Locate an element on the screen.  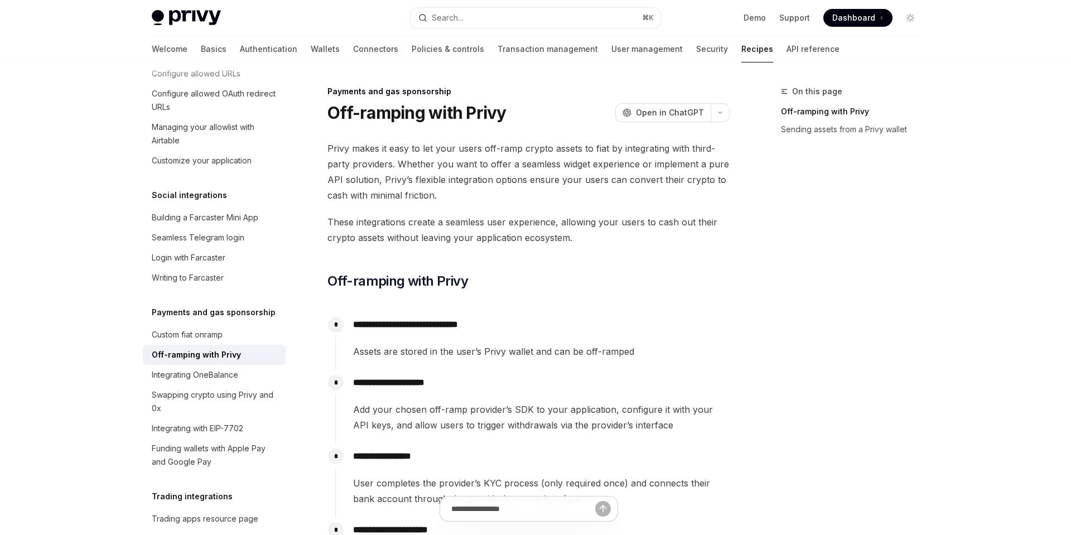
div: Payments and gas sponsorship is located at coordinates (528, 91).